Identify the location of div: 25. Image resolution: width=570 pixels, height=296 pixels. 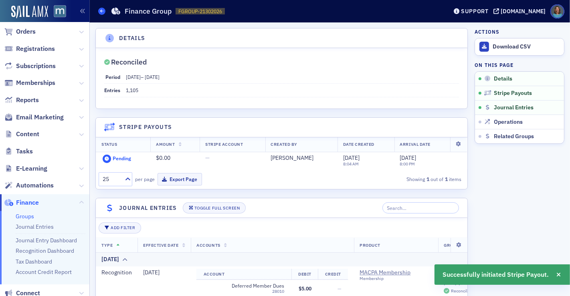
(111, 179).